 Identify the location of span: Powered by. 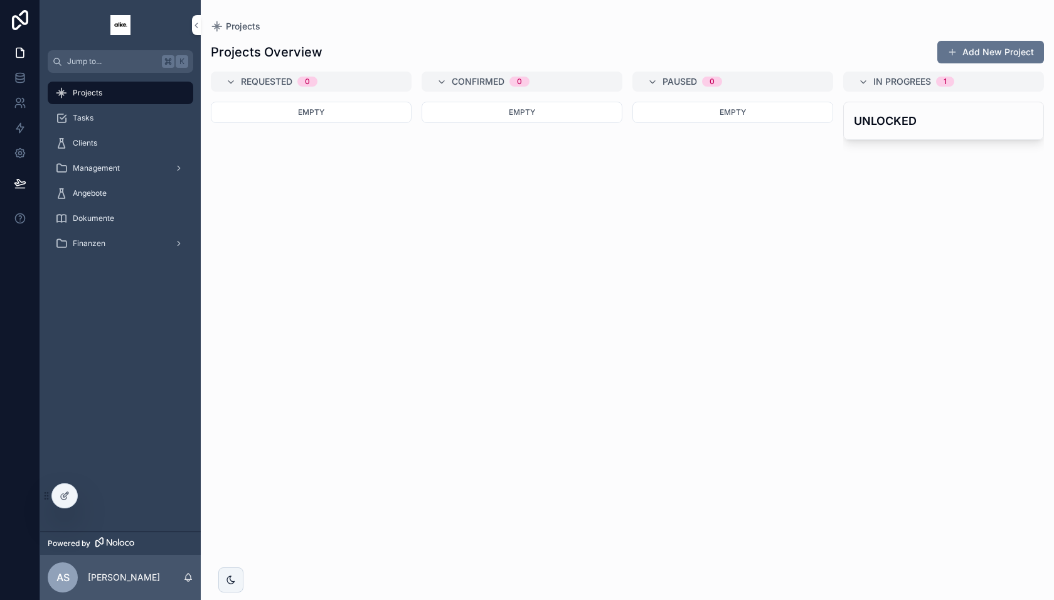
(69, 543).